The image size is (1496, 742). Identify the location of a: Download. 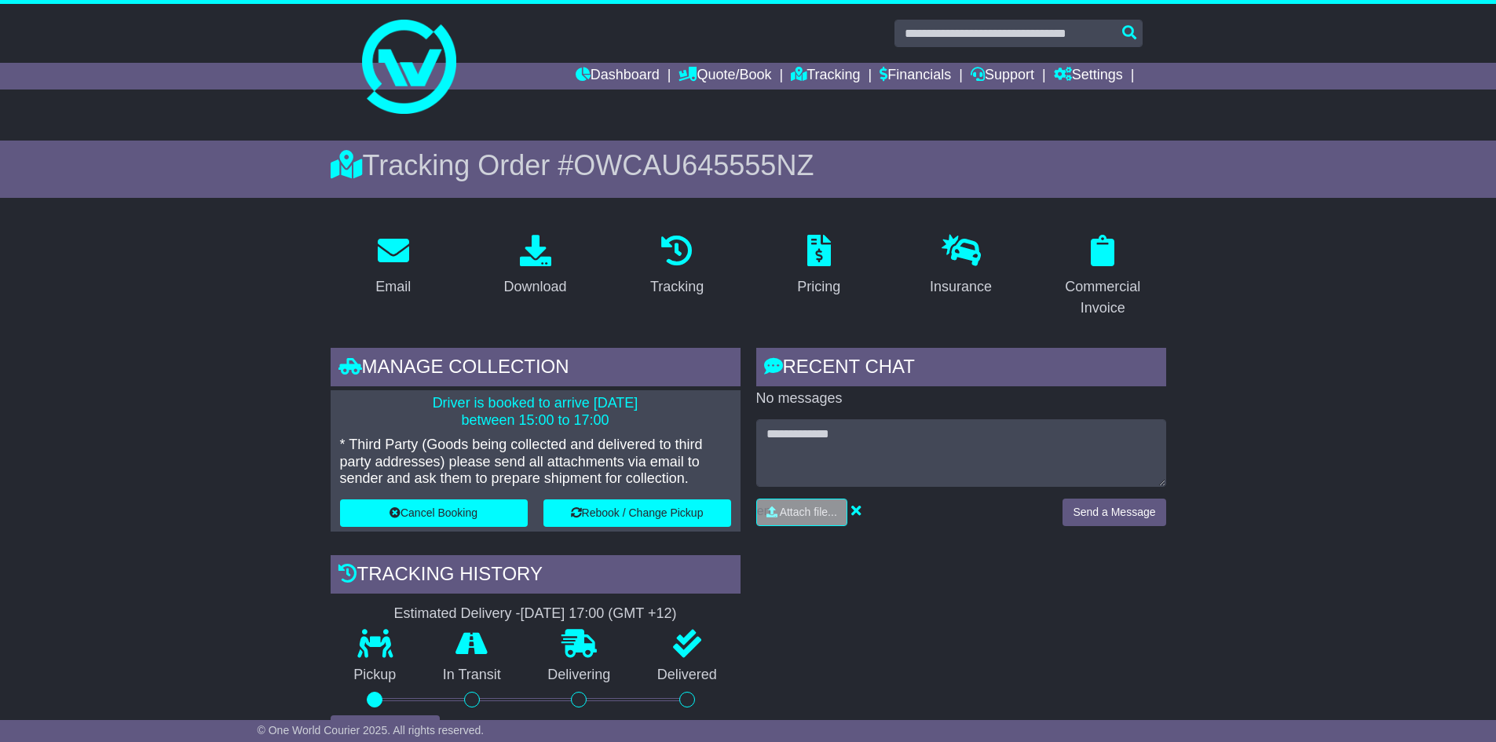
(535, 266).